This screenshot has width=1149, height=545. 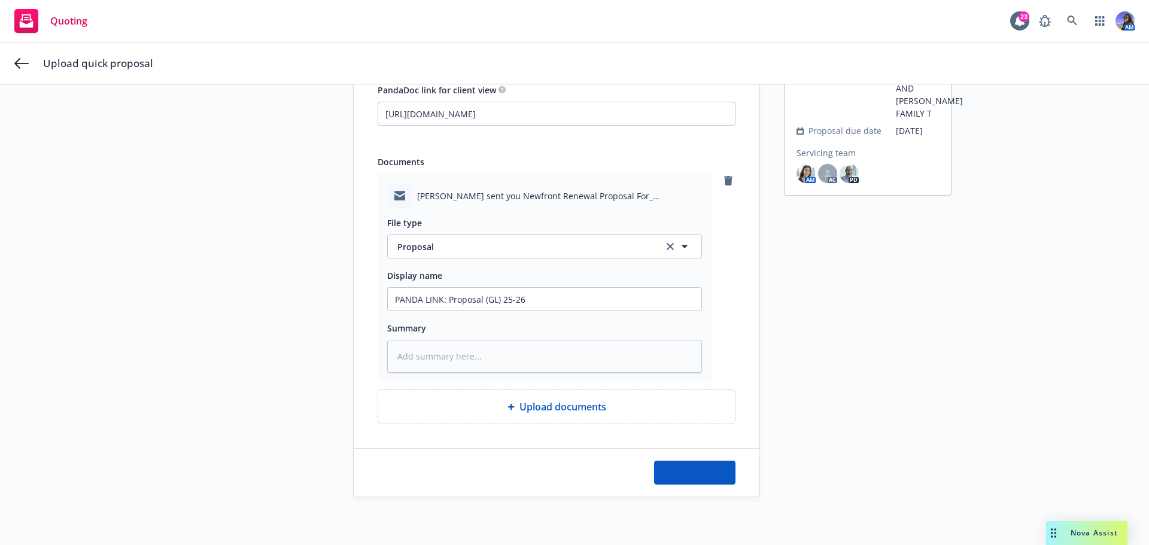 I want to click on a: clear selection, so click(x=670, y=247).